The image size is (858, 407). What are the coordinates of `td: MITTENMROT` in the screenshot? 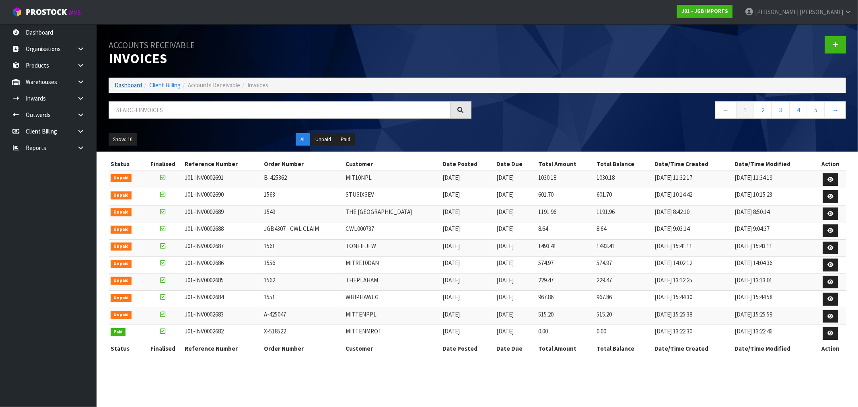 It's located at (392, 333).